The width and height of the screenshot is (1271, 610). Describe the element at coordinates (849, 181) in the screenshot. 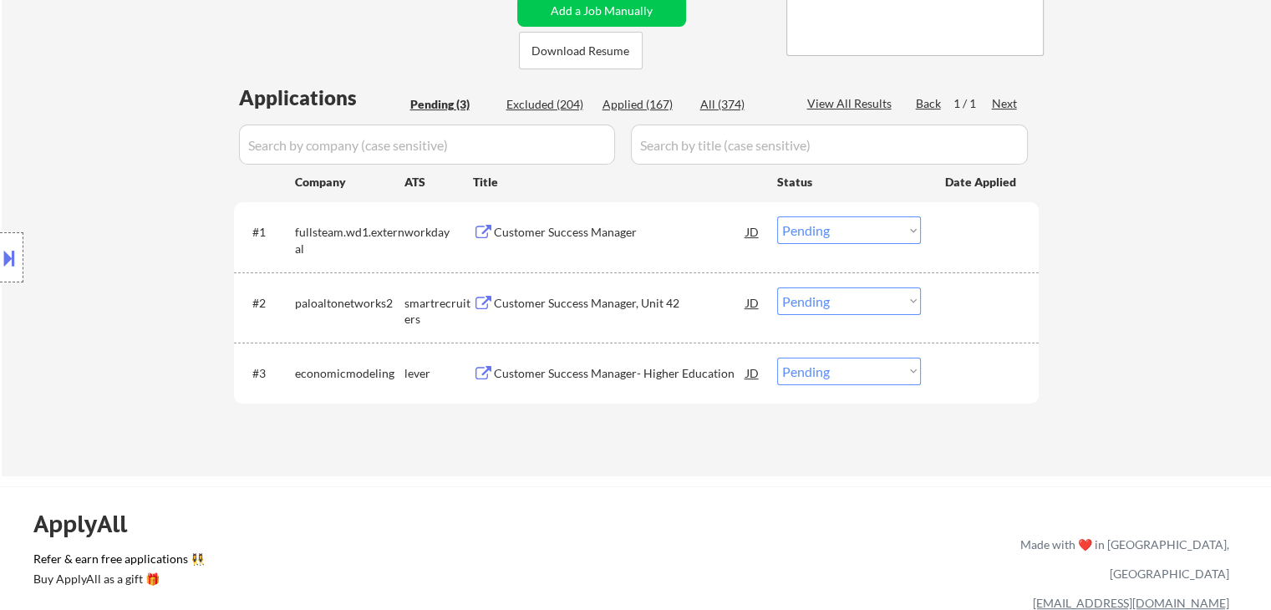

I see `div: Status` at that location.